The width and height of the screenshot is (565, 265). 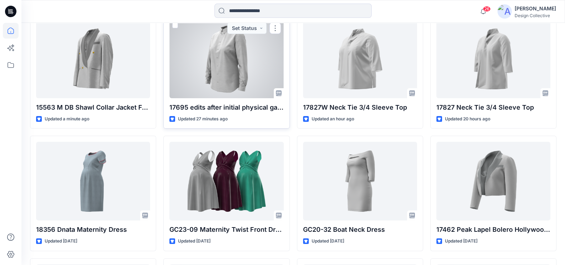 I want to click on p: 15563 M DB Shawl Collar Jacket Fountainbleau LV, so click(x=93, y=108).